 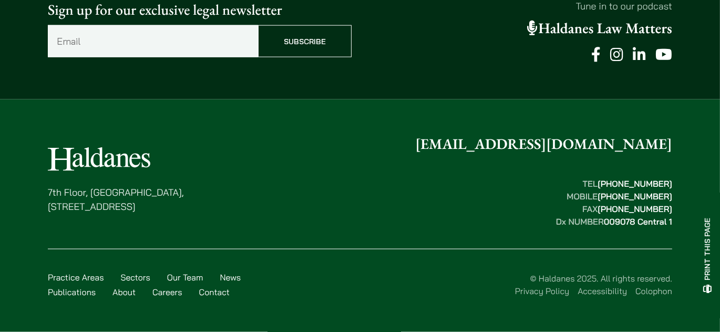 I want to click on a: Practice Areas, so click(x=76, y=277).